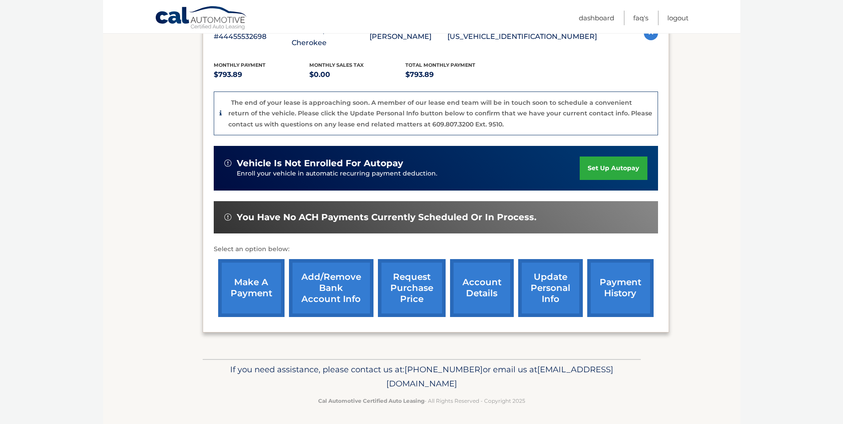 The image size is (843, 424). What do you see at coordinates (620, 288) in the screenshot?
I see `a: payment history` at bounding box center [620, 288].